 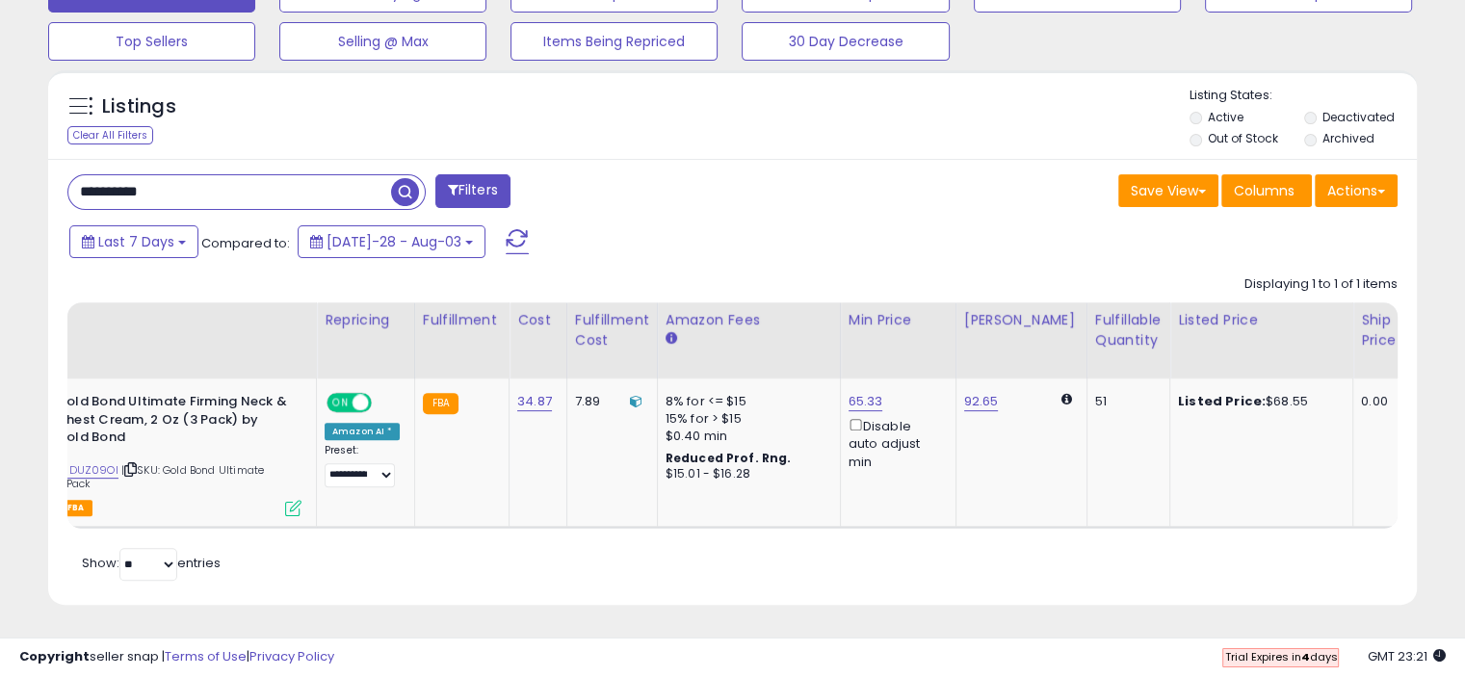 I want to click on button: Top Sellers, so click(x=151, y=41).